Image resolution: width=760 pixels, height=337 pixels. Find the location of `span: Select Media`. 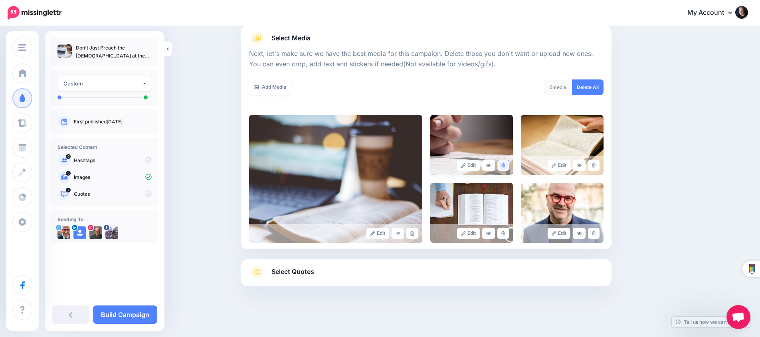

span: Select Media is located at coordinates (291, 38).